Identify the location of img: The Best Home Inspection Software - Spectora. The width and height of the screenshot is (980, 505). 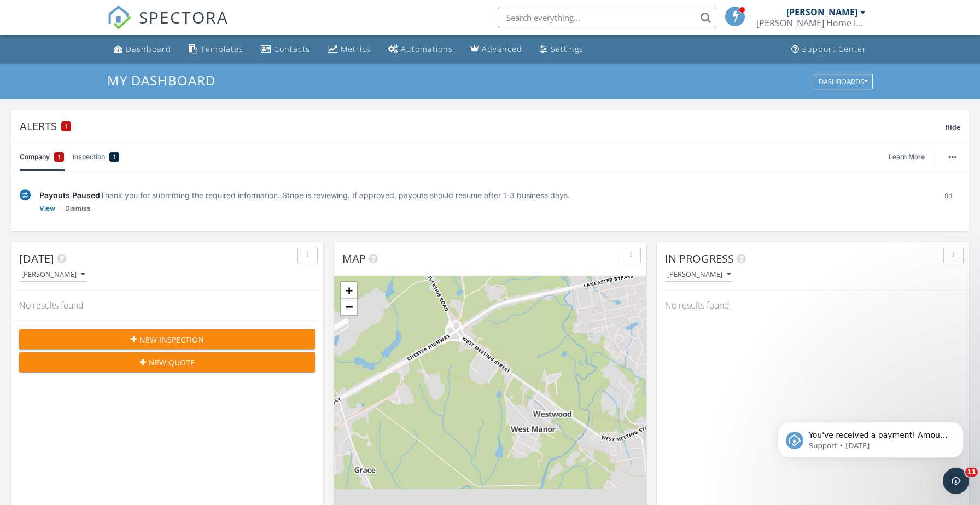
(119, 17).